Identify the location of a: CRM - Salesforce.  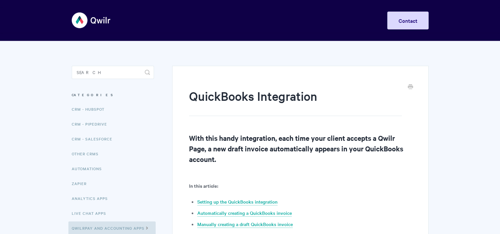
(94, 139).